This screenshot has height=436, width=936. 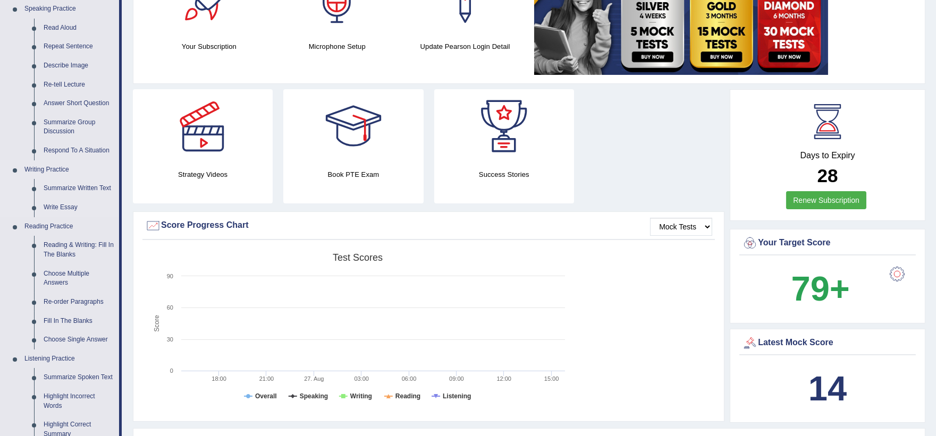 I want to click on a: Summarize Written Text, so click(x=79, y=189).